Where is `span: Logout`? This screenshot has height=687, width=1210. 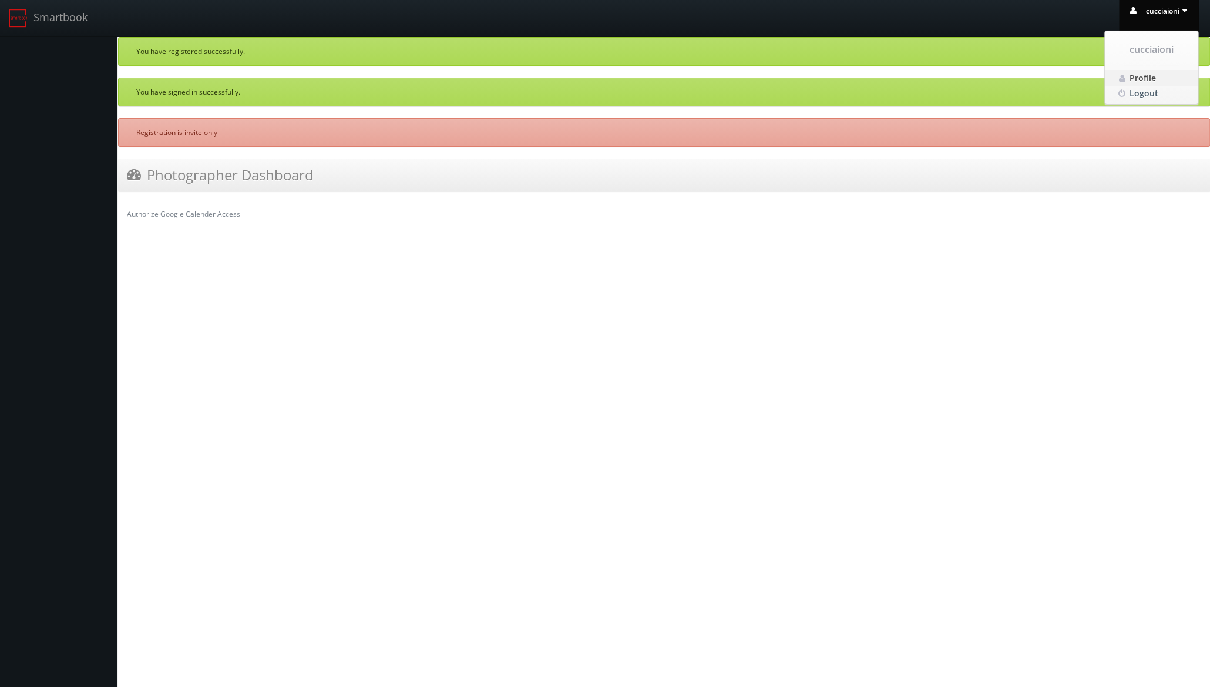
span: Logout is located at coordinates (1144, 93).